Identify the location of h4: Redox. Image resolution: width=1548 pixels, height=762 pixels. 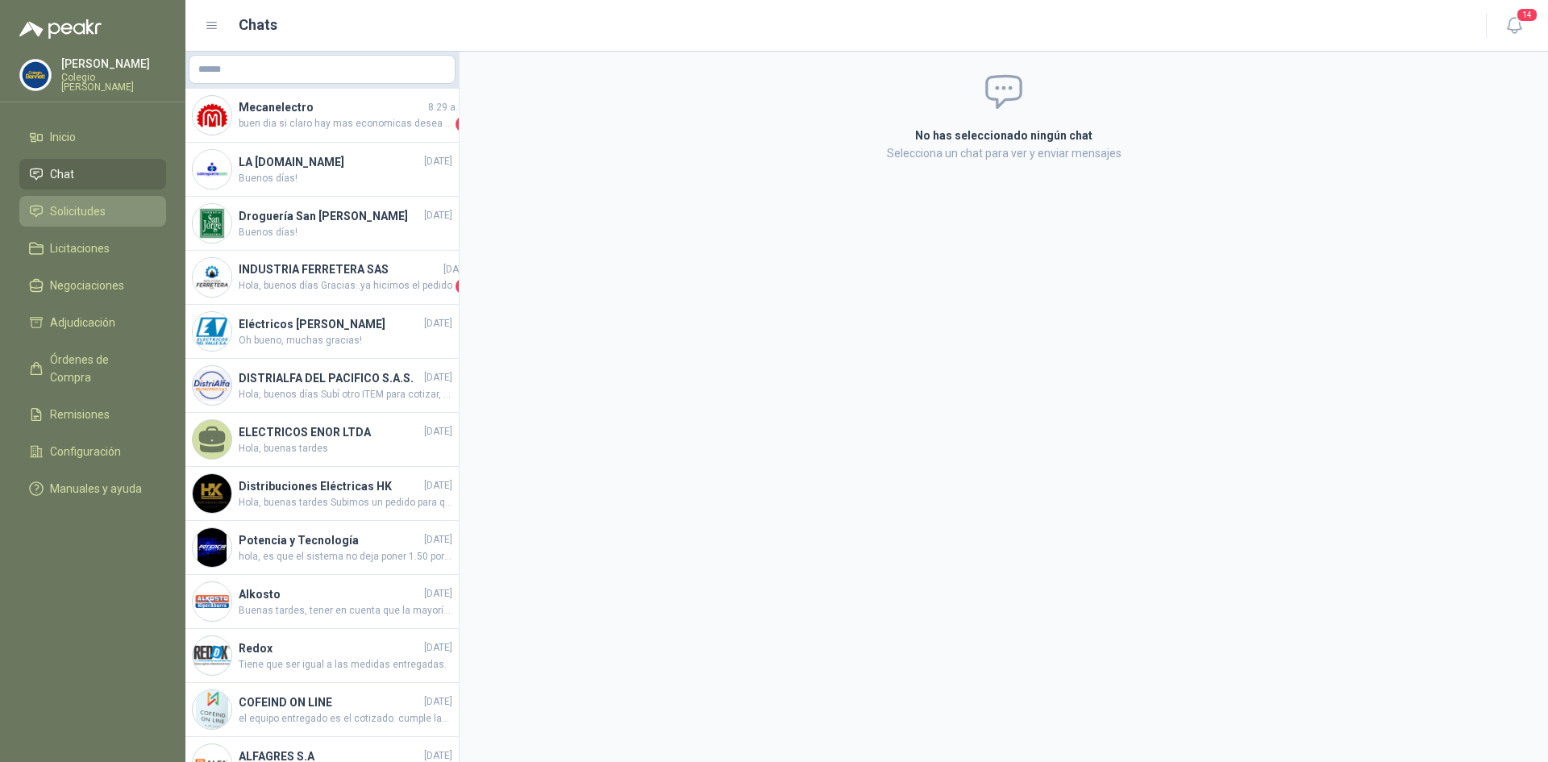
(330, 648).